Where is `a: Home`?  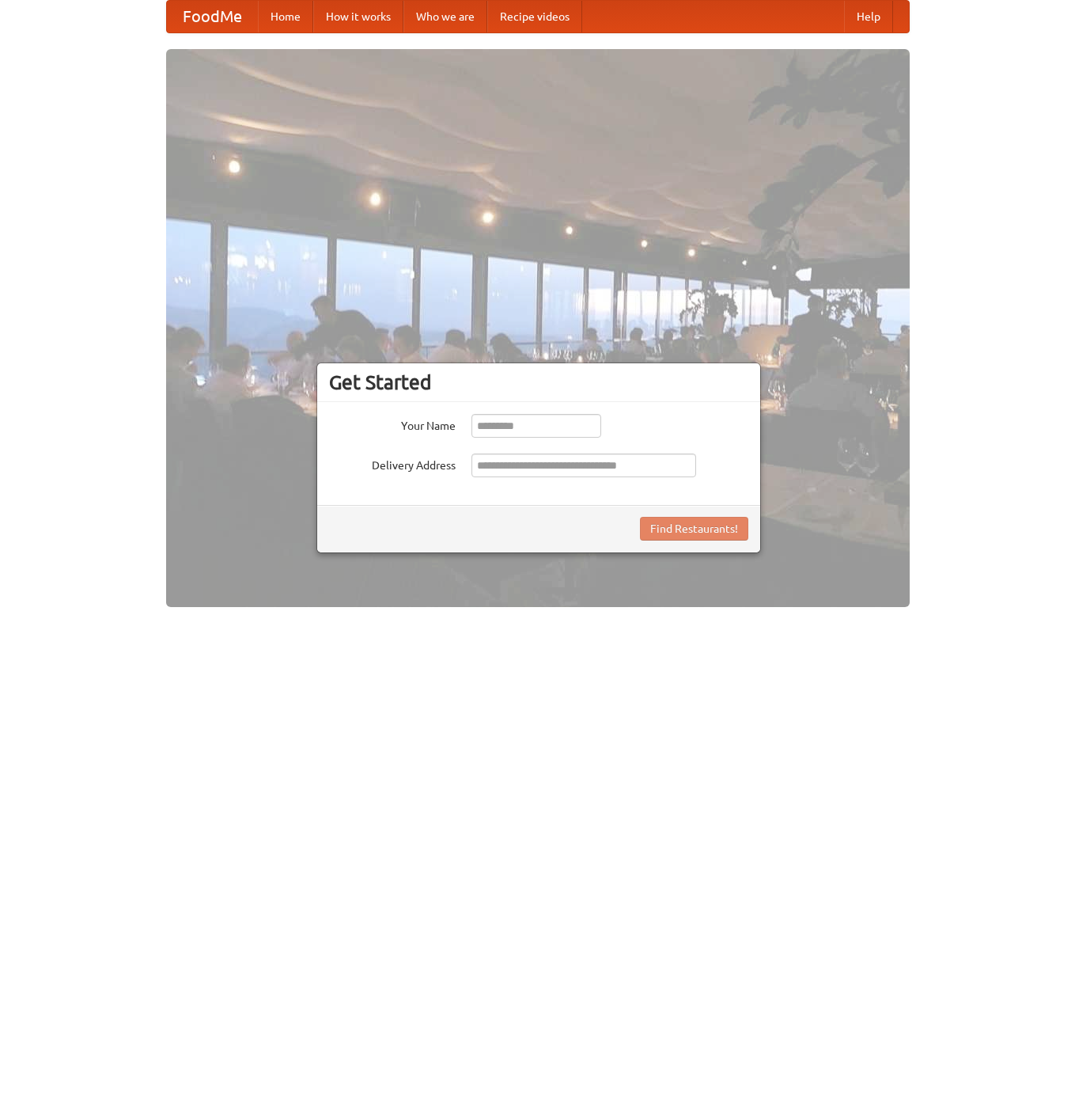
a: Home is located at coordinates (286, 17).